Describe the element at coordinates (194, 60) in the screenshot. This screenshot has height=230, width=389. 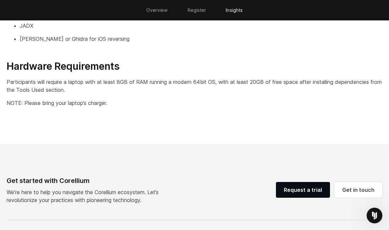
I see `h3: Hardware Requirements` at that location.